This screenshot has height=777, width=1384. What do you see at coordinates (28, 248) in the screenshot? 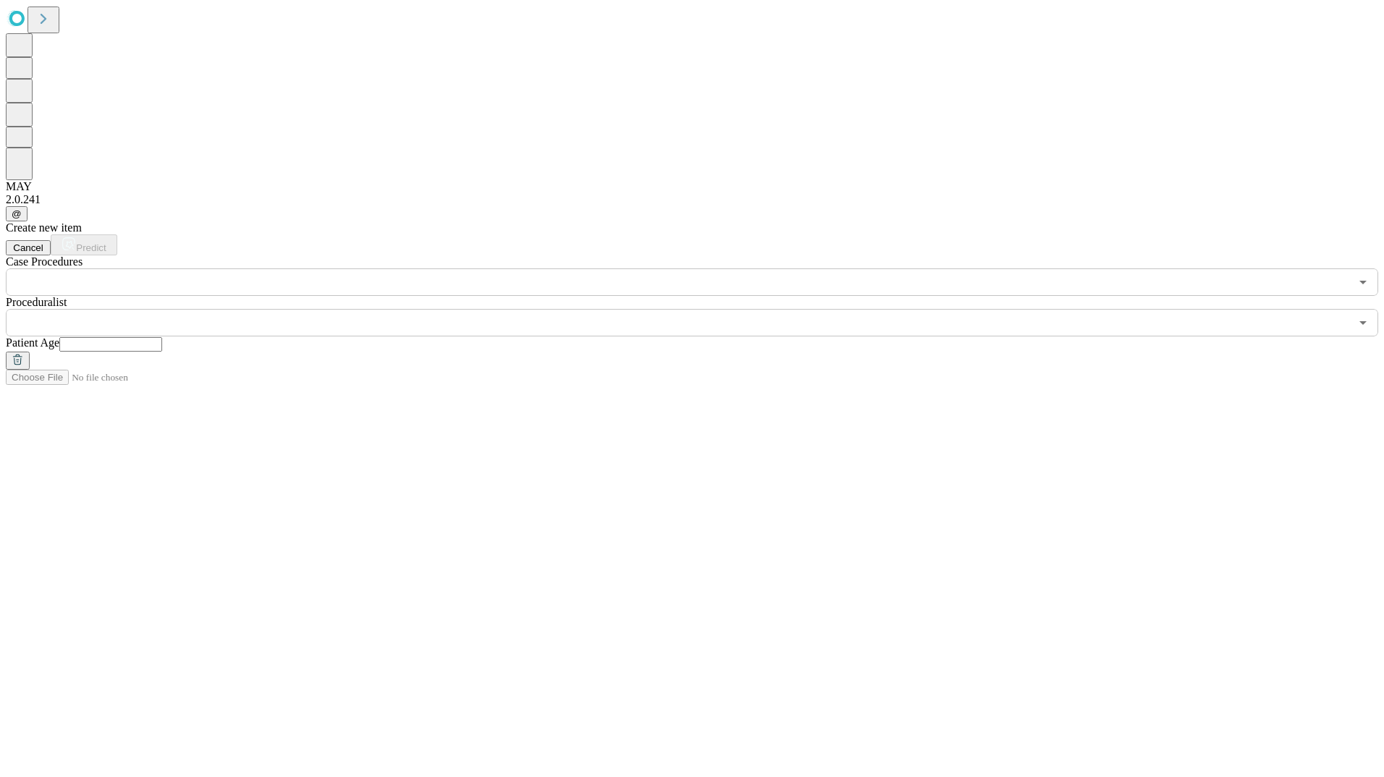
I see `span: Cancel` at bounding box center [28, 248].